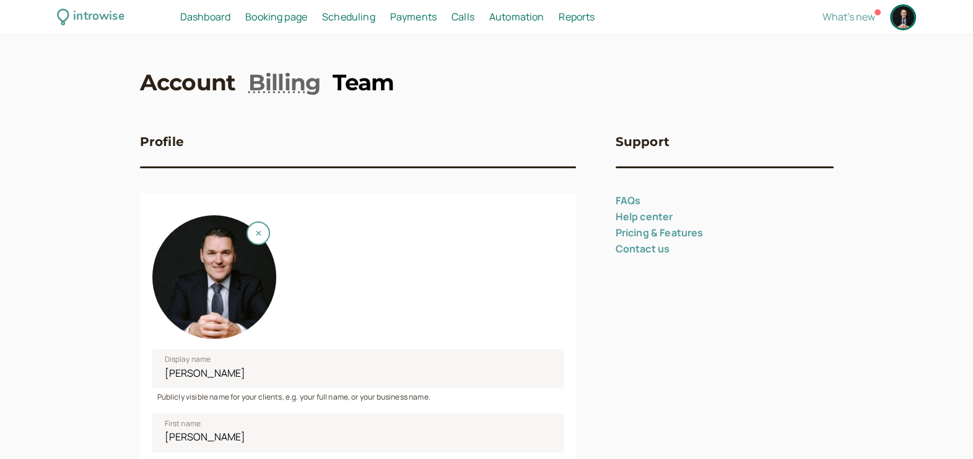 This screenshot has width=973, height=459. Describe the element at coordinates (413, 17) in the screenshot. I see `a: Payments` at that location.